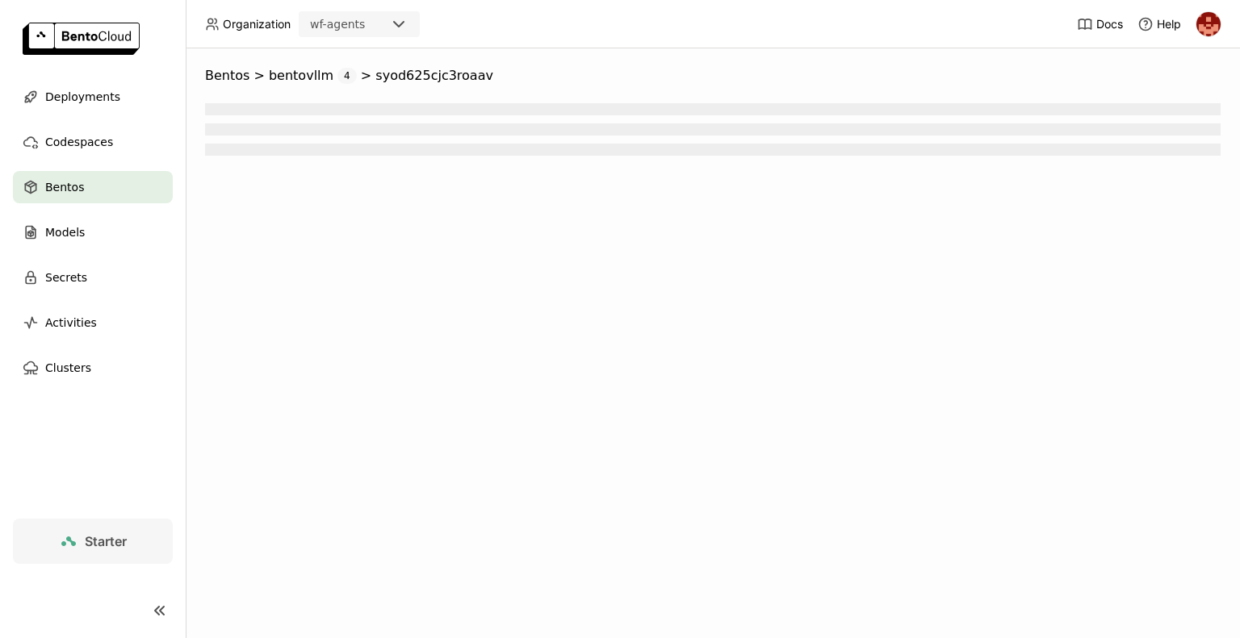 Image resolution: width=1240 pixels, height=638 pixels. I want to click on div: Help, so click(1159, 24).